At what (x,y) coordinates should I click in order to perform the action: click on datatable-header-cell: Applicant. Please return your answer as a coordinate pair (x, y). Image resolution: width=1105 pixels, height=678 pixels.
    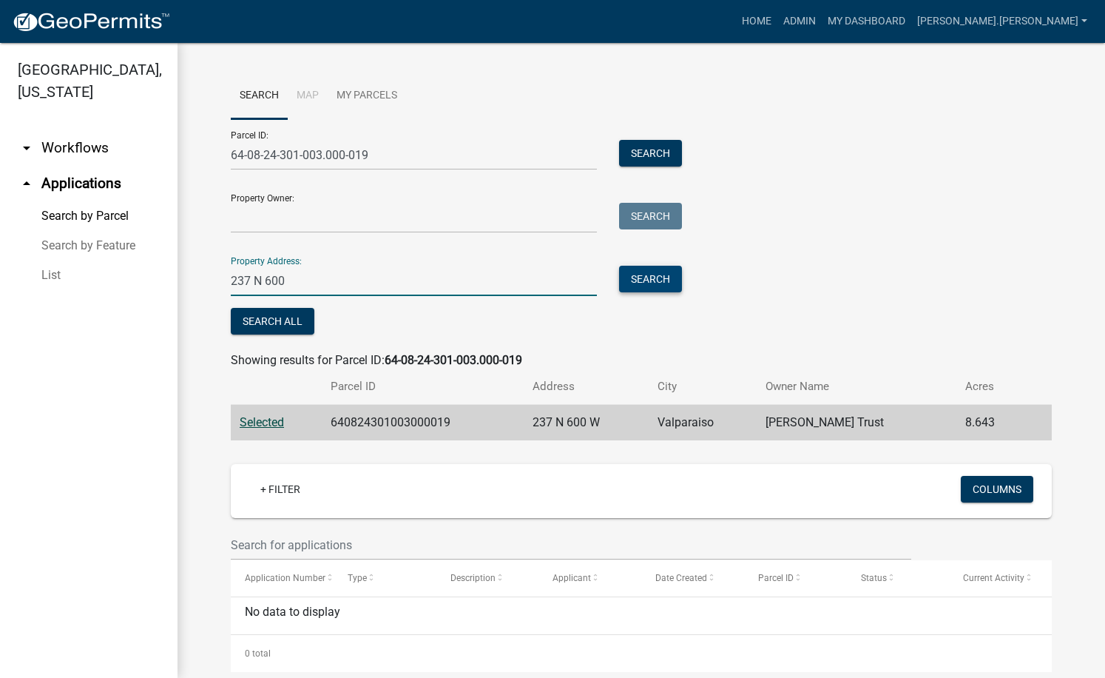
    Looking at the image, I should click on (590, 578).